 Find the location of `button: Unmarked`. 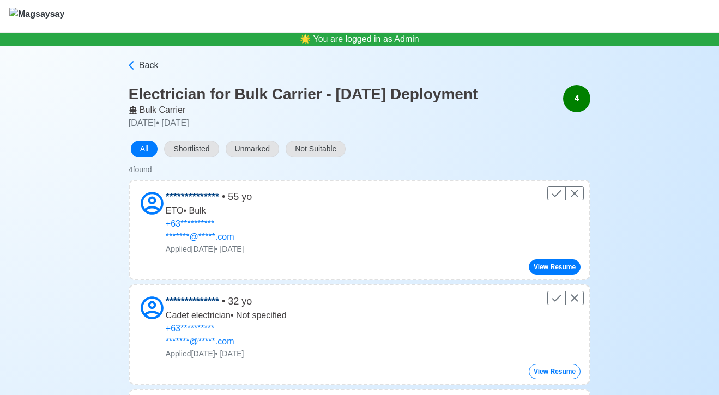

button: Unmarked is located at coordinates (252, 149).